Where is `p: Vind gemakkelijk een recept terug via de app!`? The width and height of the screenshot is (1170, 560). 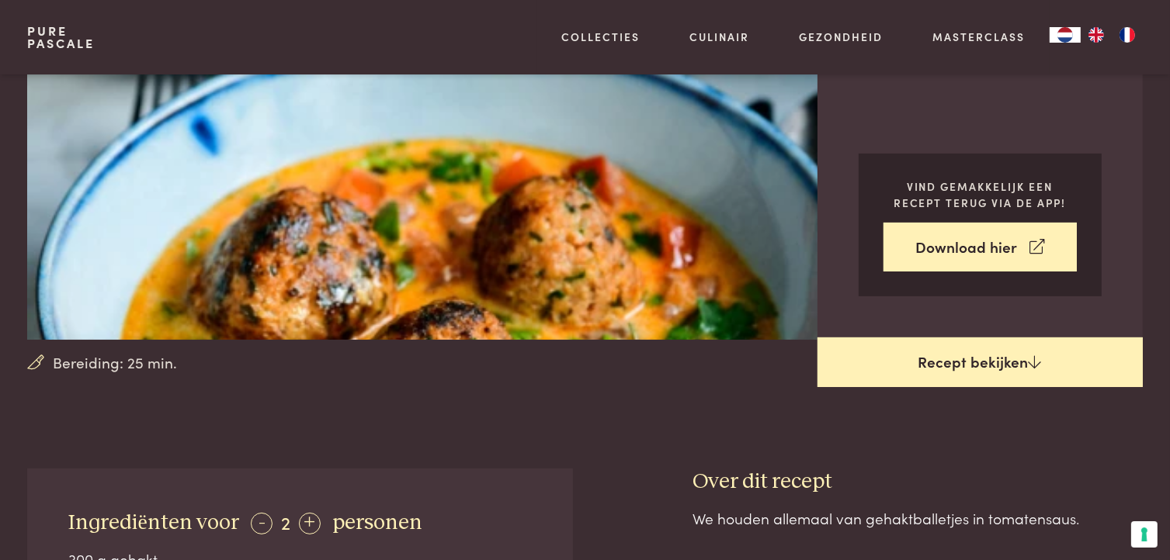
p: Vind gemakkelijk een recept terug via de app! is located at coordinates (979, 194).